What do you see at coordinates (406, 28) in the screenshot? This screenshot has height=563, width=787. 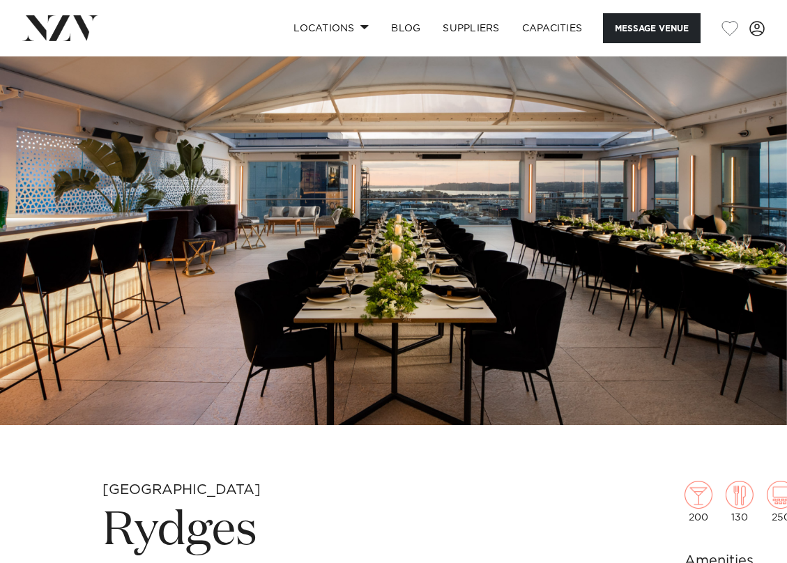 I see `a: BLOG` at bounding box center [406, 28].